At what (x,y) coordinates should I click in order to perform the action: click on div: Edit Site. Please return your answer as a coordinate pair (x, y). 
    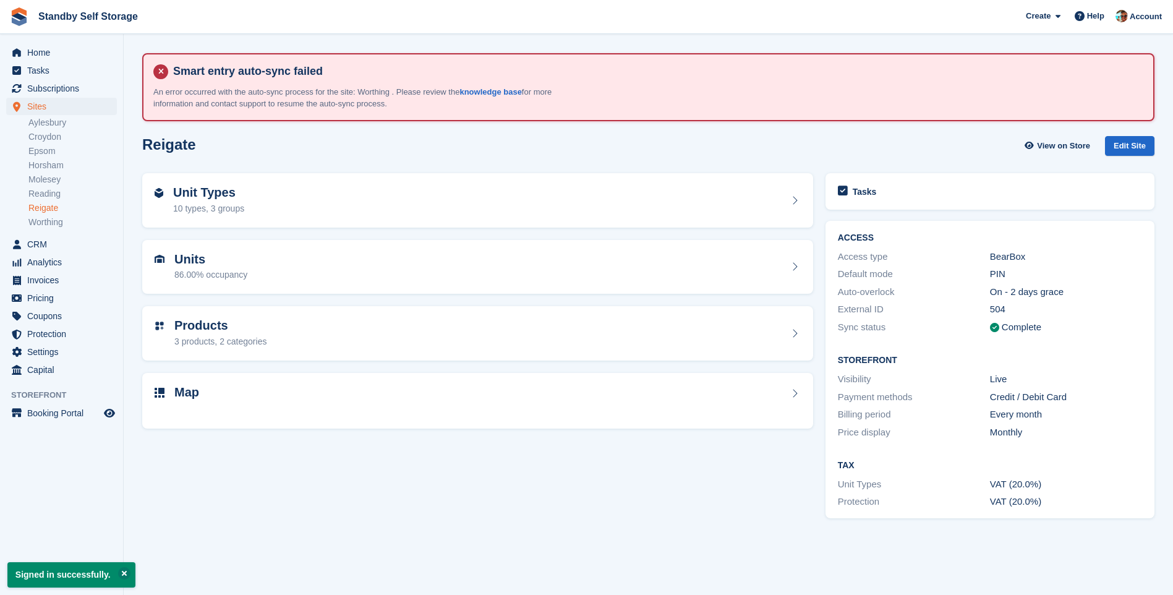
    Looking at the image, I should click on (1130, 146).